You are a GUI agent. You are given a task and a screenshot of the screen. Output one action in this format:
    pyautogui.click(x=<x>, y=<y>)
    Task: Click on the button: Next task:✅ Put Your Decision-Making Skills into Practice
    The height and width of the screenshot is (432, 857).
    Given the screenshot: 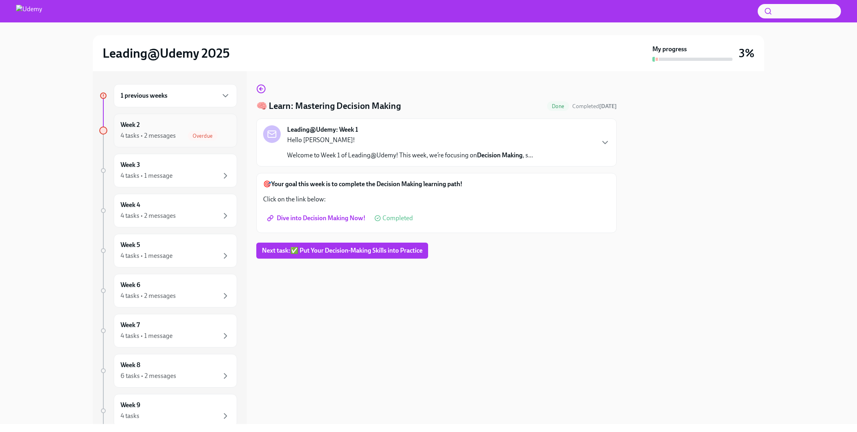 What is the action you would take?
    pyautogui.click(x=342, y=251)
    